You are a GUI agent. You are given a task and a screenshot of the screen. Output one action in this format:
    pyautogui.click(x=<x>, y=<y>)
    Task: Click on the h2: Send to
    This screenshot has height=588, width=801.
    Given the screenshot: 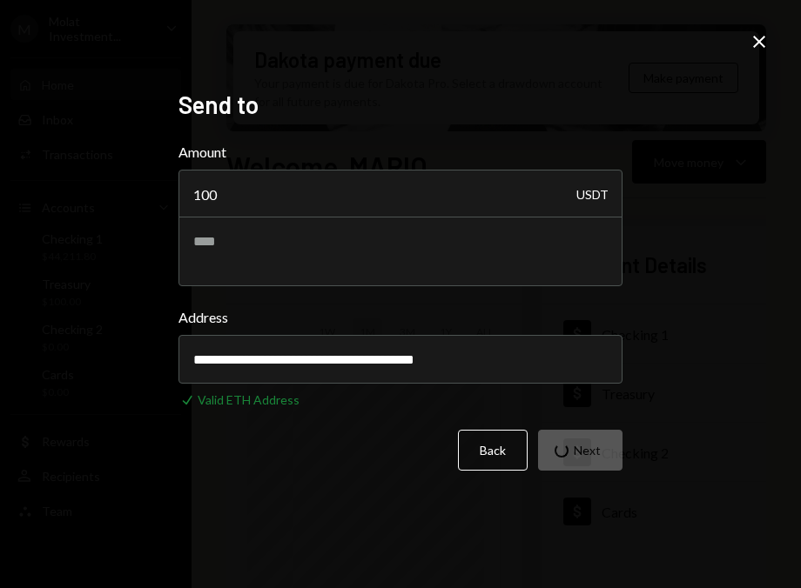 What is the action you would take?
    pyautogui.click(x=400, y=104)
    